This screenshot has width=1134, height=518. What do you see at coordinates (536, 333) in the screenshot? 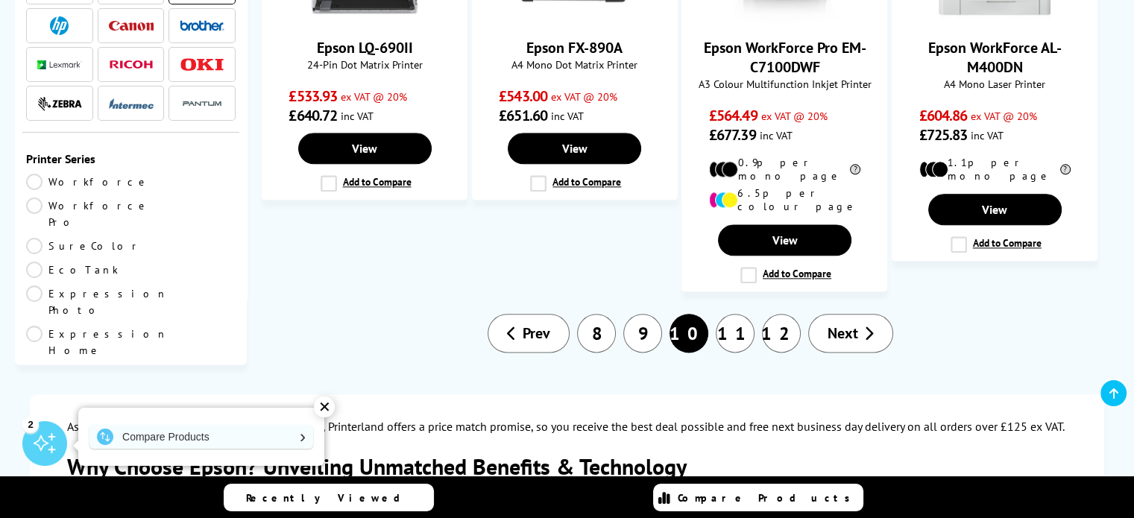
I see `span: Prev` at bounding box center [536, 333].